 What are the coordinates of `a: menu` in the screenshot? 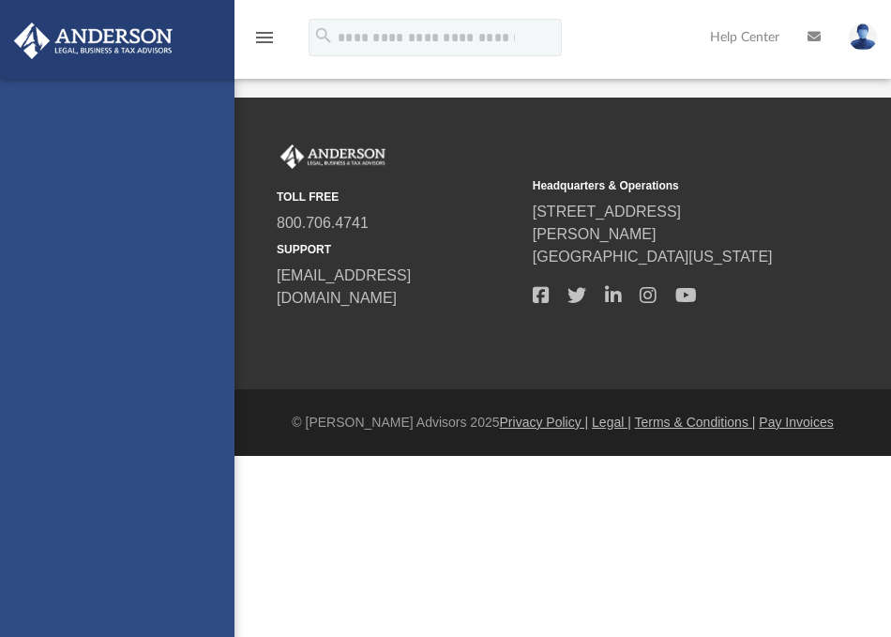 It's located at (264, 42).